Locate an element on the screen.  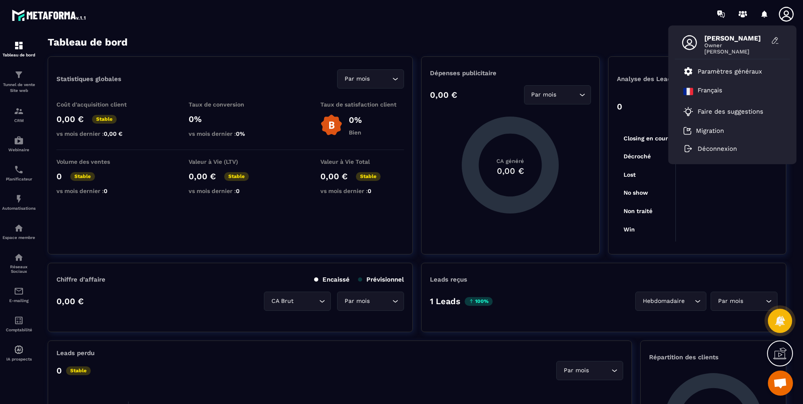
p: Encaissé is located at coordinates (332, 280).